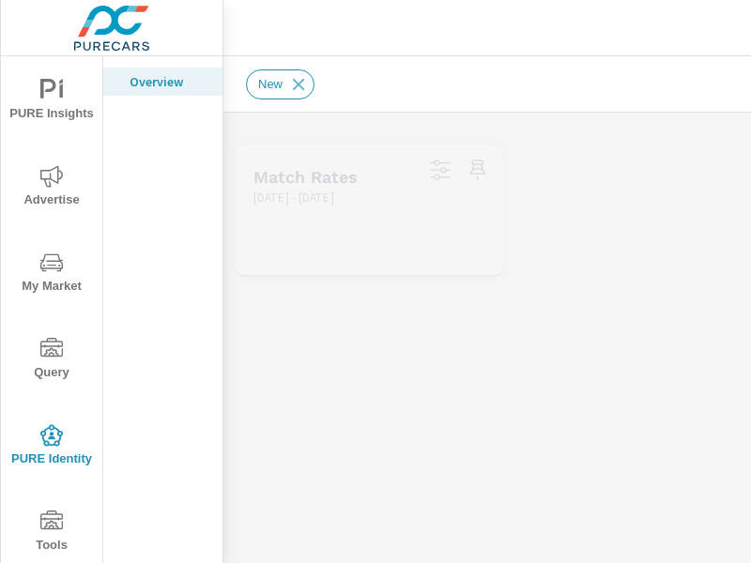 The width and height of the screenshot is (751, 563). I want to click on span: New, so click(270, 84).